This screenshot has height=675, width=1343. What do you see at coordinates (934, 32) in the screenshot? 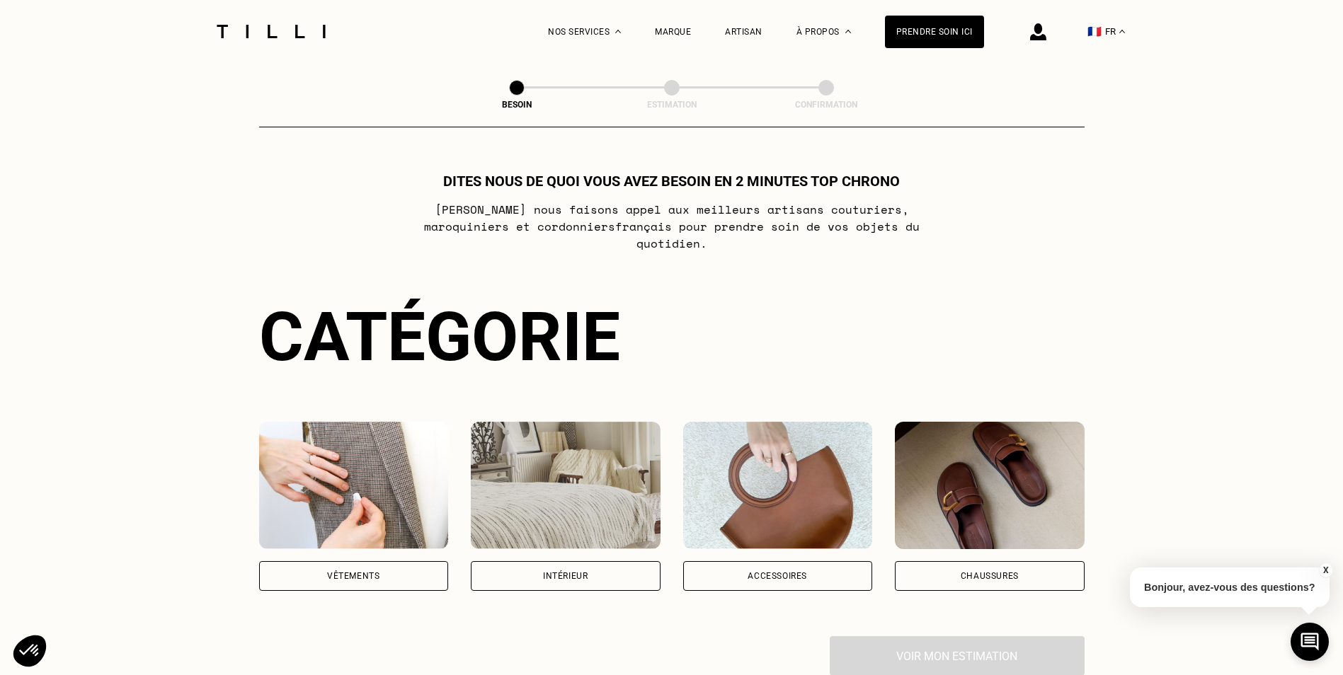
I see `a: Prendre soin ici` at bounding box center [934, 32].